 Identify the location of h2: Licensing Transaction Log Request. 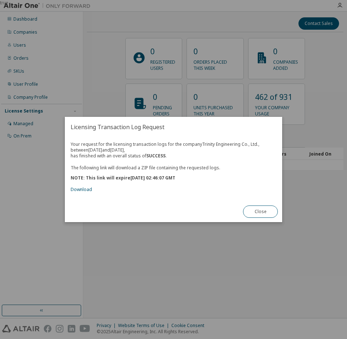
(173, 127).